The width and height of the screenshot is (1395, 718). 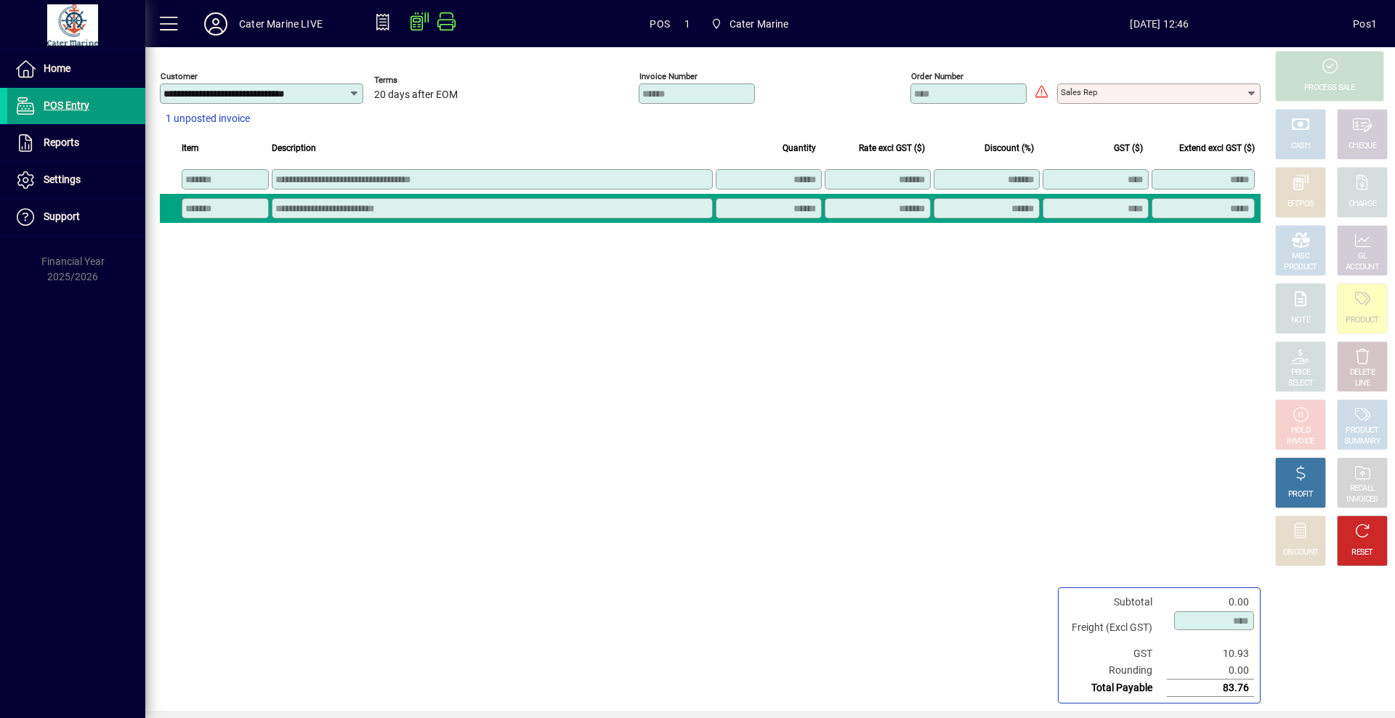 I want to click on a: Support, so click(x=76, y=217).